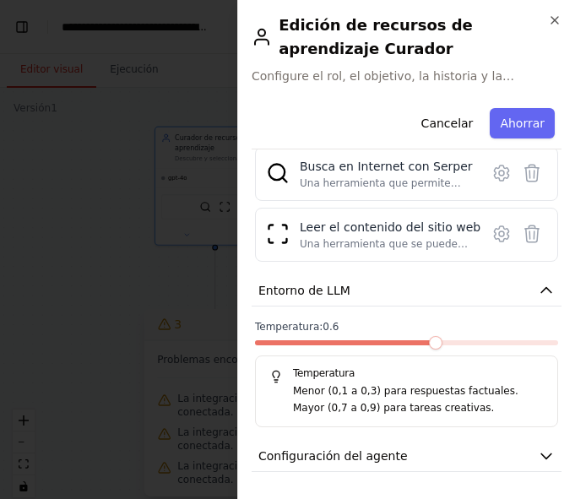 This screenshot has height=499, width=575. Describe the element at coordinates (393, 408) in the screenshot. I see `font: Mayor (0,7 a 0,9) para tareas creativas.` at that location.